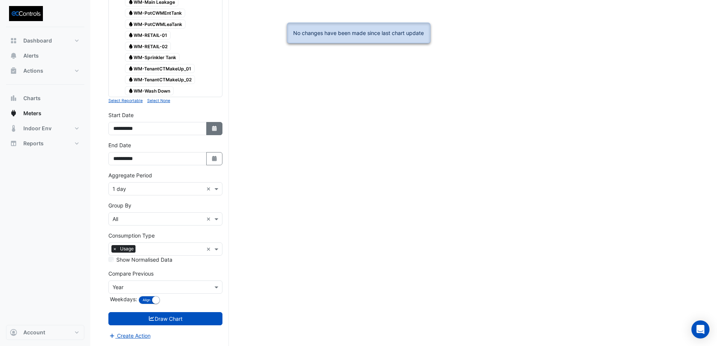  What do you see at coordinates (165, 318) in the screenshot?
I see `button: Draw Chart` at bounding box center [165, 318].